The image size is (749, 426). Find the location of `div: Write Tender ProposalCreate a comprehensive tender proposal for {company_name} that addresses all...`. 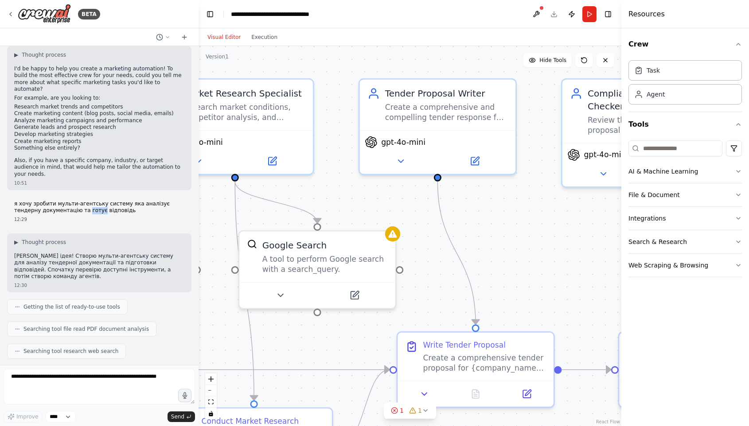

div: Write Tender ProposalCreate a comprehensive tender proposal for {company_name} that addresses all... is located at coordinates (475, 370).